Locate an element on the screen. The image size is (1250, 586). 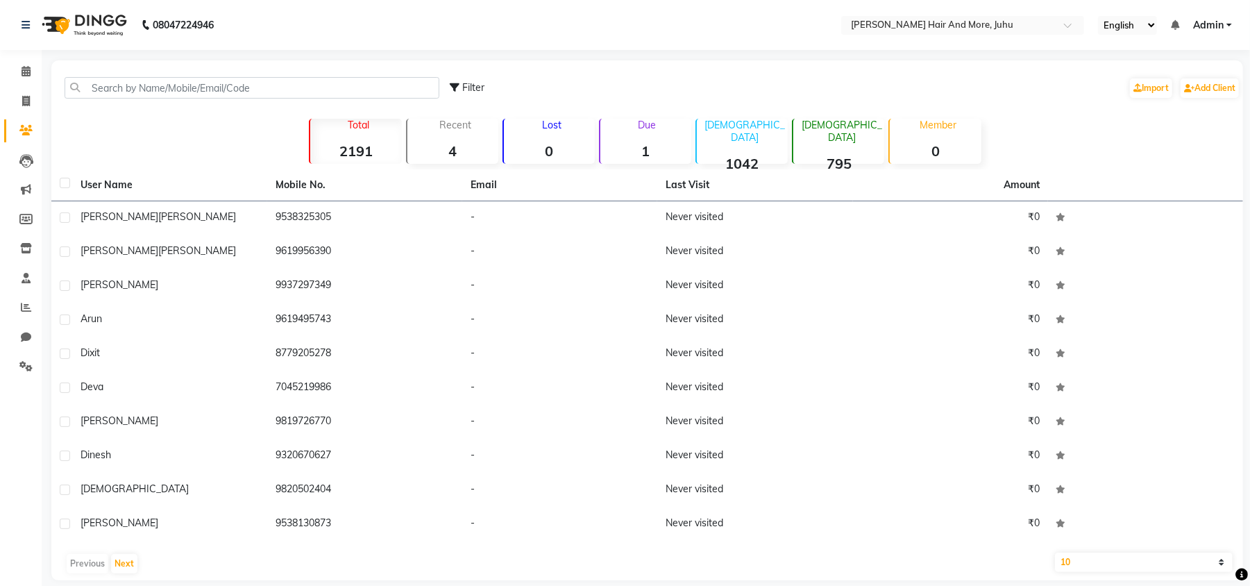
input: Search by Name/Mobile/Email/Code is located at coordinates (252, 87).